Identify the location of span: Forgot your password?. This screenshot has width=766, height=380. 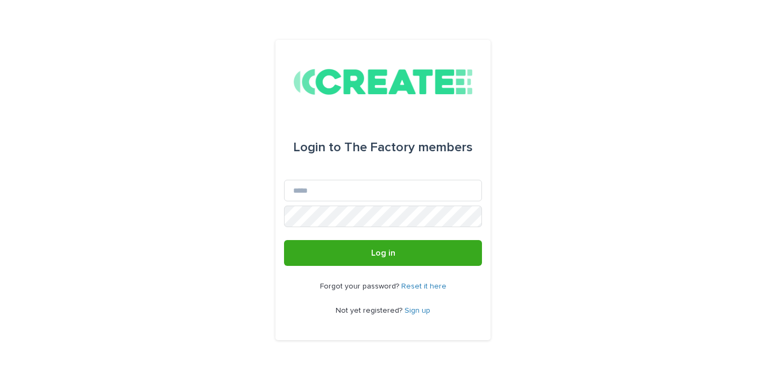
(360, 286).